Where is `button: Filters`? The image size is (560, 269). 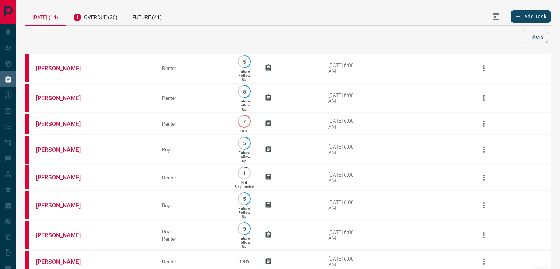
button: Filters is located at coordinates (535, 37).